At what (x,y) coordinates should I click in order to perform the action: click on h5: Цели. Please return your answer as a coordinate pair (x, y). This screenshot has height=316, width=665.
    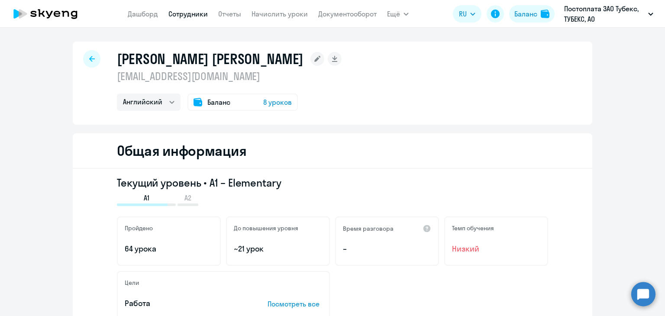
    Looking at the image, I should click on (132, 283).